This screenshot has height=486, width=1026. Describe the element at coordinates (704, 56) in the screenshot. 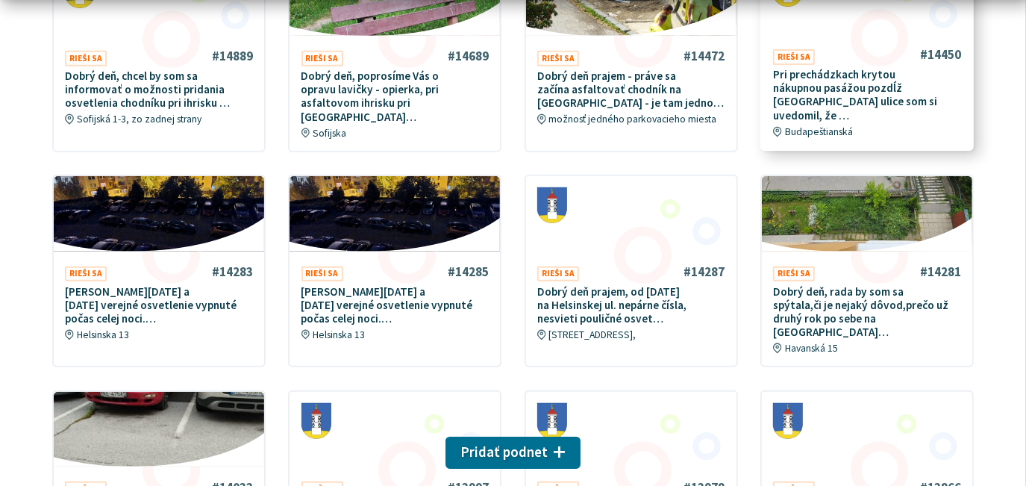

I see `h4: #14472` at that location.